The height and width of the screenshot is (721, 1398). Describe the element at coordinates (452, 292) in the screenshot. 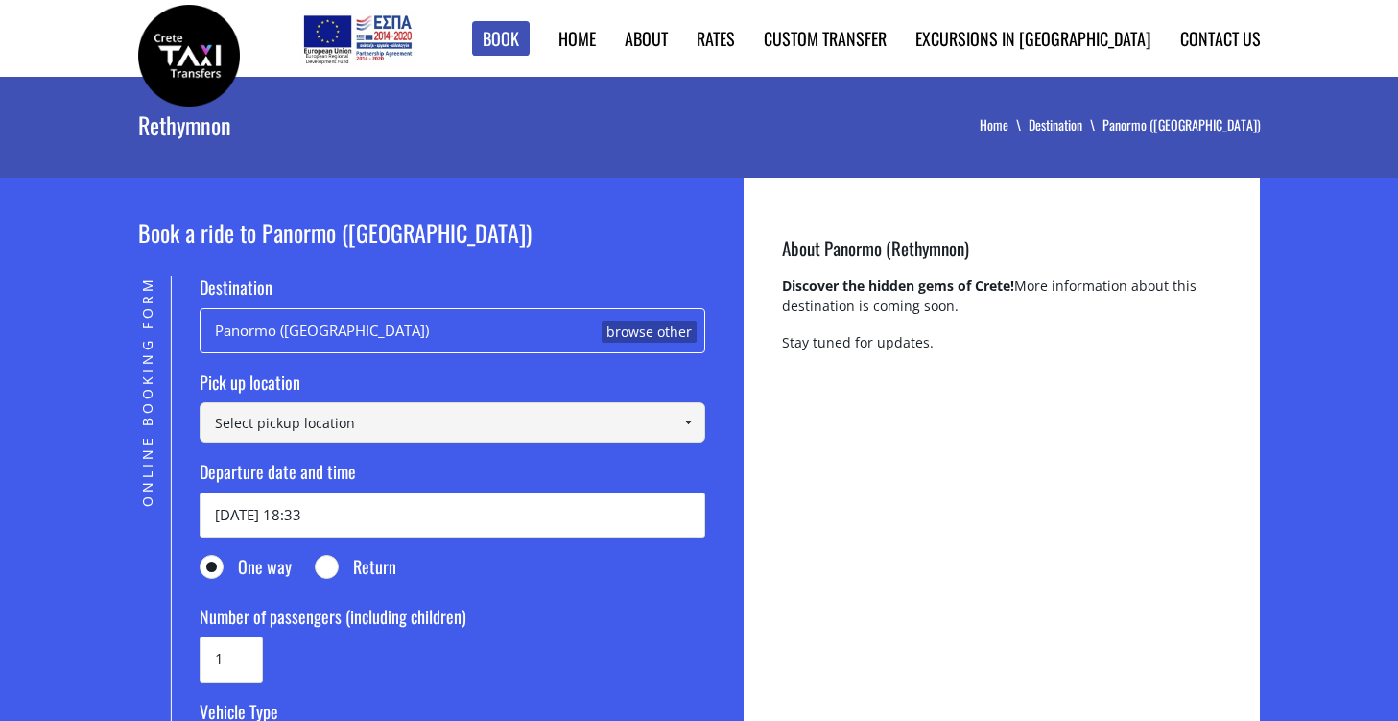

I see `label: Destination` at that location.